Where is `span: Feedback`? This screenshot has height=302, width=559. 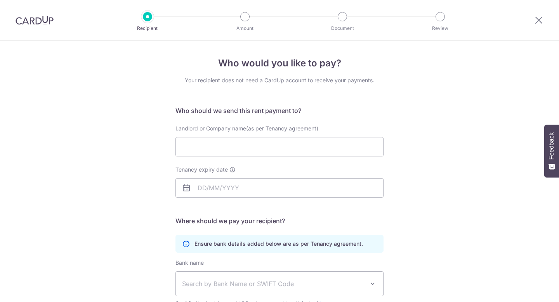
span: Feedback is located at coordinates (551, 146).